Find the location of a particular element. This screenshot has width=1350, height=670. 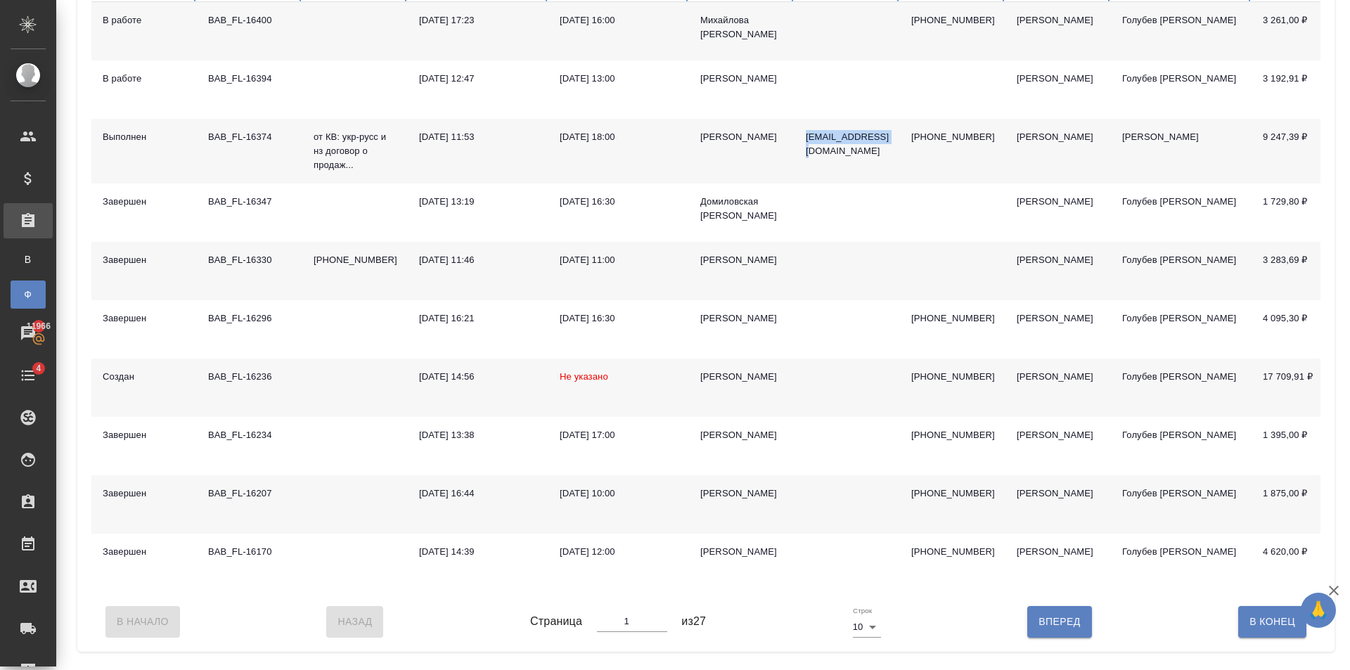

div: BAB_FL-16400 is located at coordinates (250, 20).